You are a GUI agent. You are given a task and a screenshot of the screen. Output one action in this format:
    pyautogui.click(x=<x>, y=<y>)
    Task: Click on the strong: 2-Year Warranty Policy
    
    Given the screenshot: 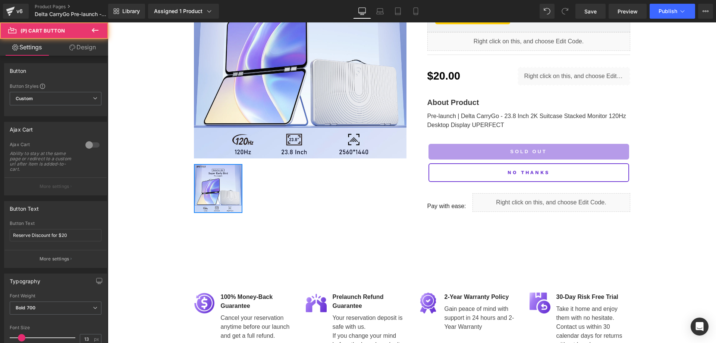 What is the action you would take?
    pyautogui.click(x=369, y=274)
    